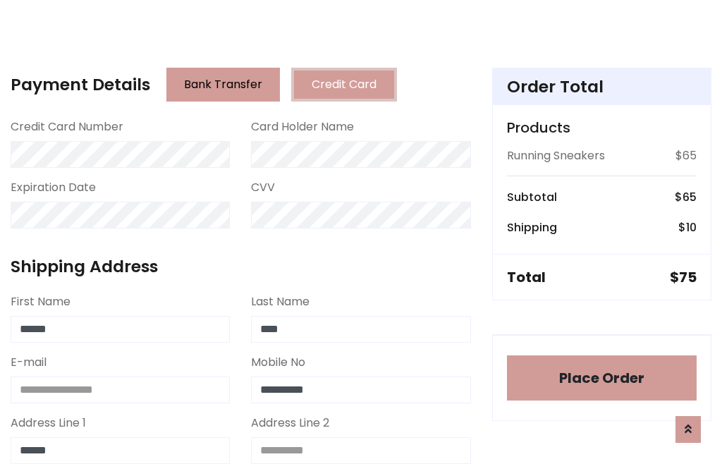  Describe the element at coordinates (280, 302) in the screenshot. I see `label: Last Name` at that location.